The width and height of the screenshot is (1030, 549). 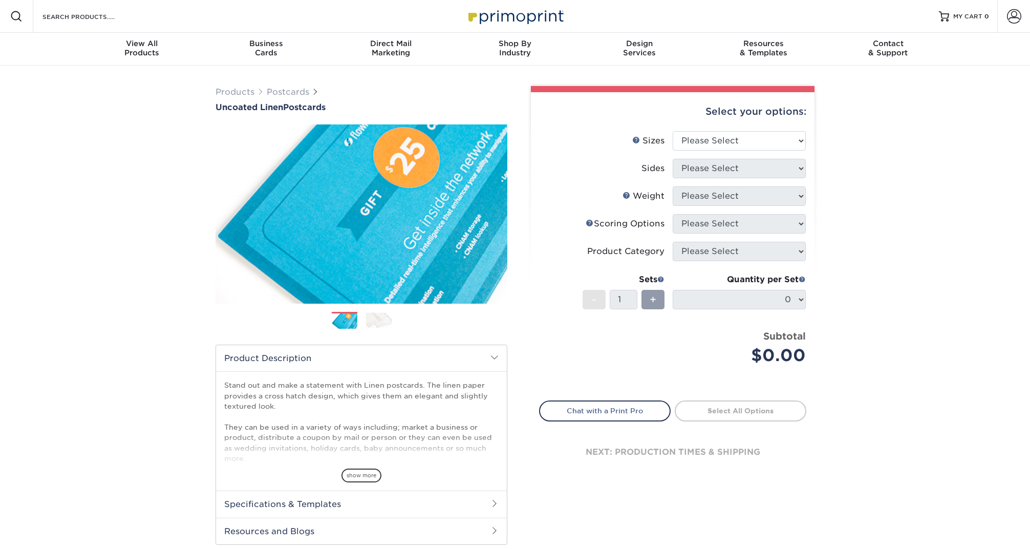 What do you see at coordinates (639, 49) in the screenshot?
I see `a: DesignServices` at bounding box center [639, 49].